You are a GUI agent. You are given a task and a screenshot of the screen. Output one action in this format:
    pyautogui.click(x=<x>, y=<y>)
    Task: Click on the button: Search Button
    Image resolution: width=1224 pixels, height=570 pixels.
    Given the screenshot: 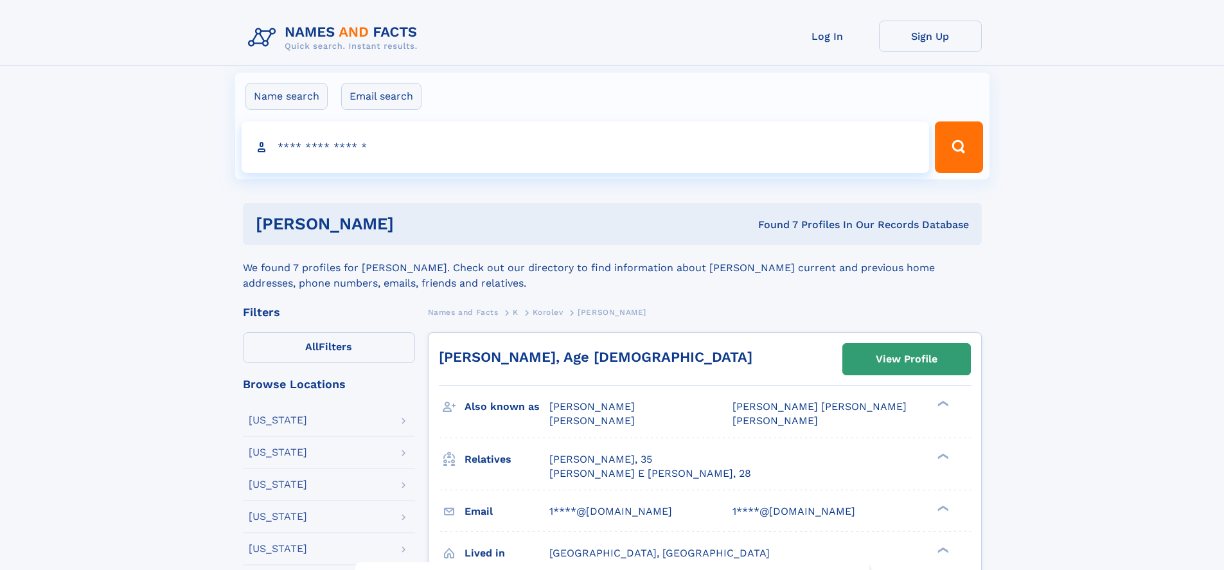 What is the action you would take?
    pyautogui.click(x=959, y=147)
    